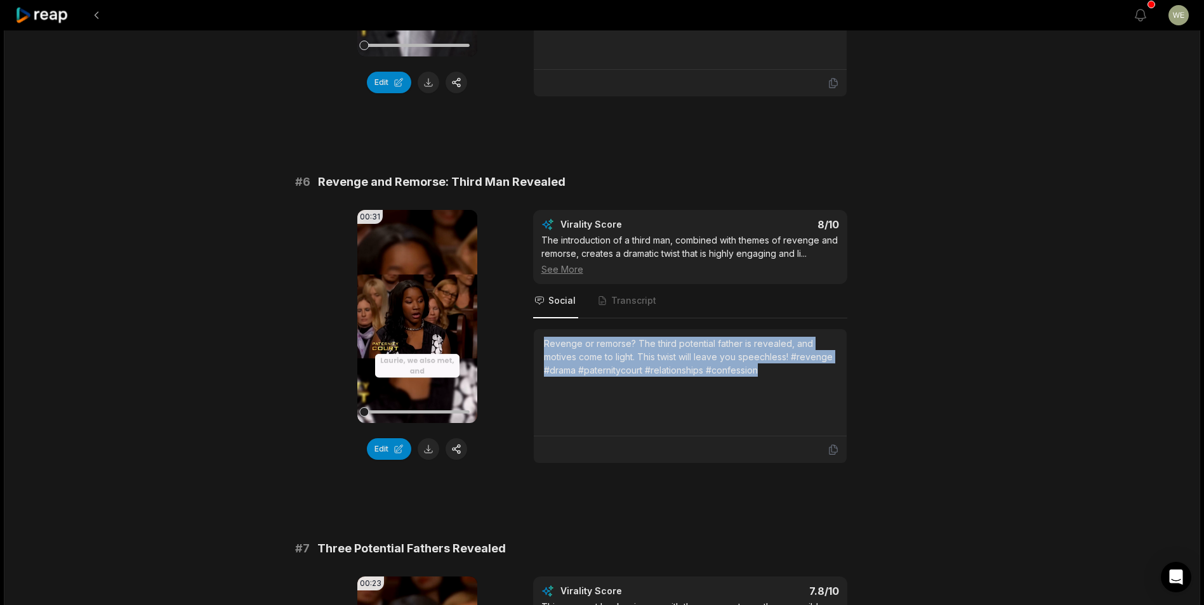 This screenshot has height=605, width=1204. I want to click on span: Transcript, so click(633, 301).